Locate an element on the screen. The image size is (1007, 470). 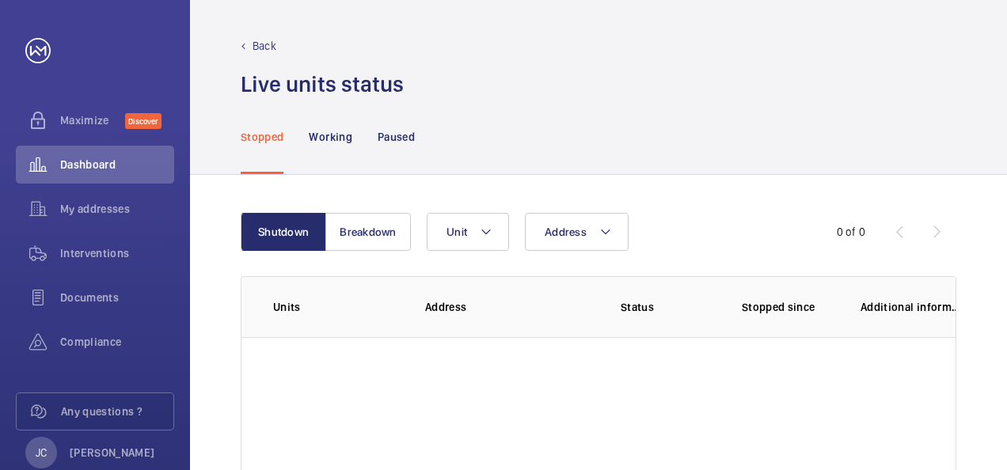
p: Paused is located at coordinates (396, 137).